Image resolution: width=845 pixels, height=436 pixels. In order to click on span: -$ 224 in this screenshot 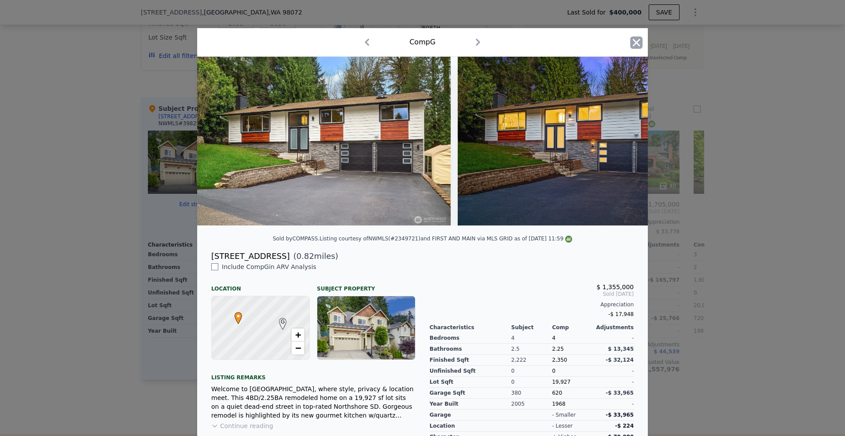, I will do `click(624, 426)`.